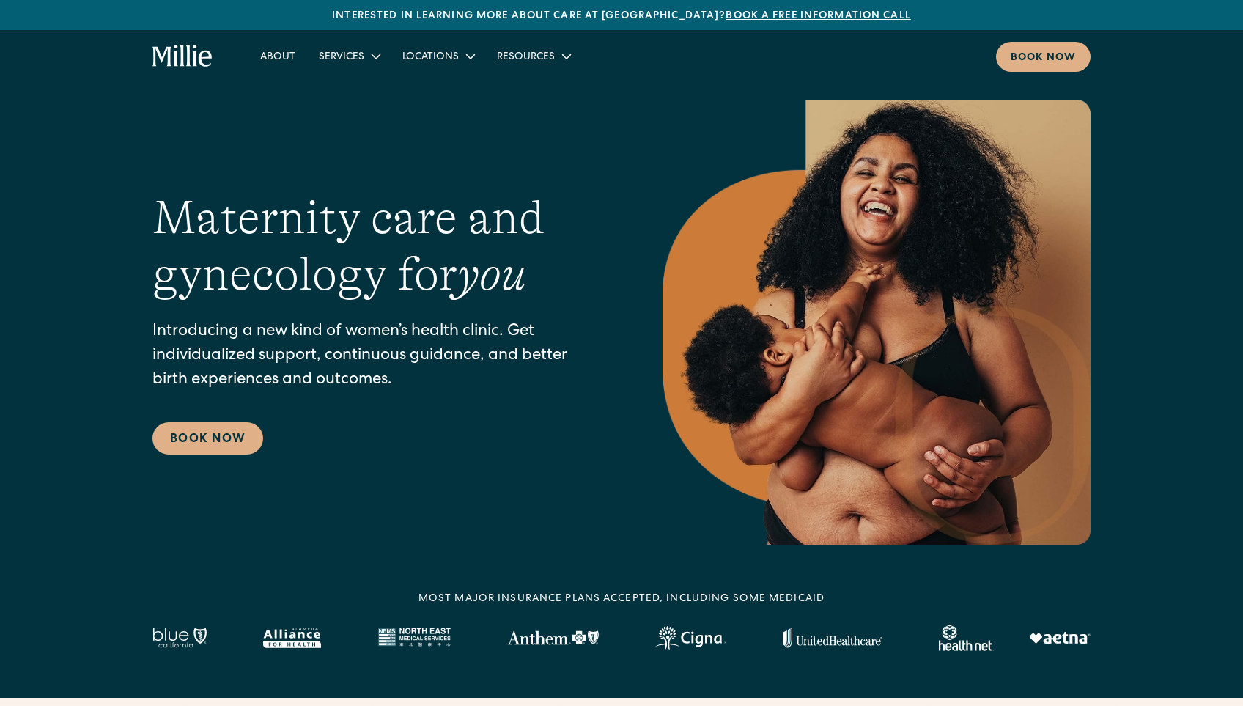 The image size is (1243, 706). What do you see at coordinates (621, 599) in the screenshot?
I see `div: MOST MAJOR INSURANCE PLANS ACCEPTED, INCLUDING some MEDICAID` at bounding box center [621, 599].